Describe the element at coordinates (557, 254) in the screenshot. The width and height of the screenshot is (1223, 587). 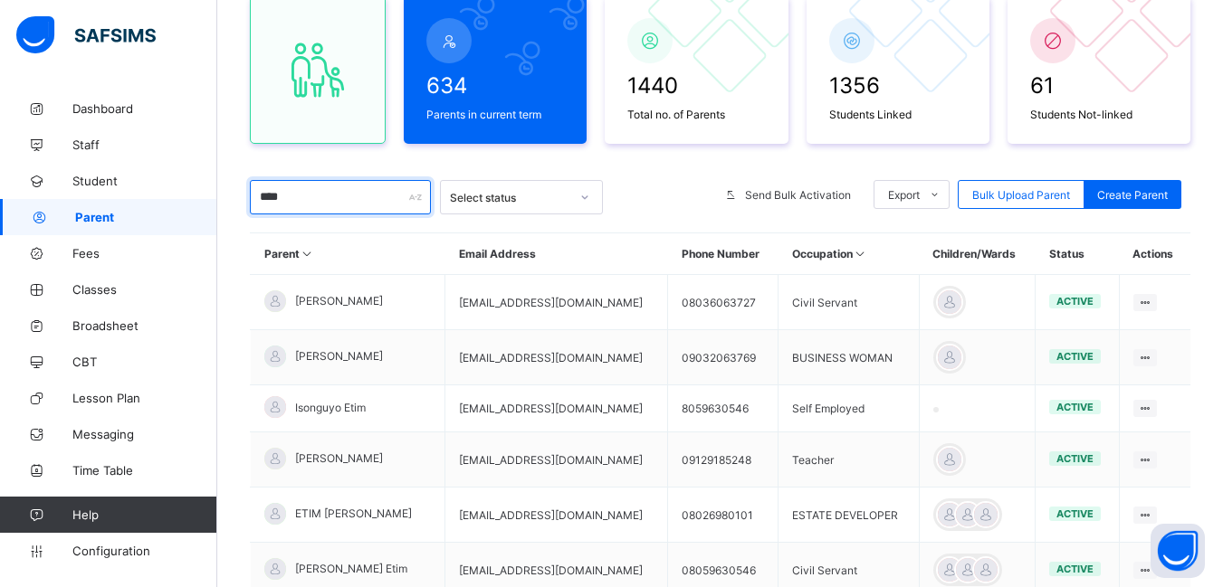
I see `th: Email Address` at that location.